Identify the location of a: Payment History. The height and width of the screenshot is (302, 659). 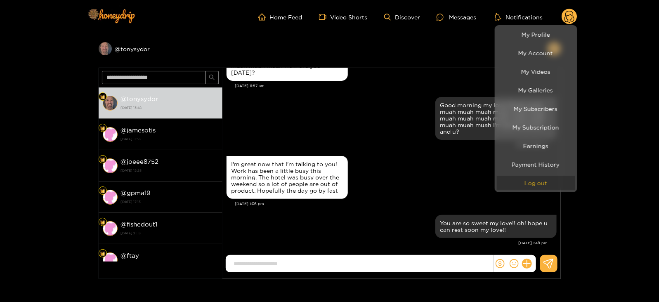
(536, 164).